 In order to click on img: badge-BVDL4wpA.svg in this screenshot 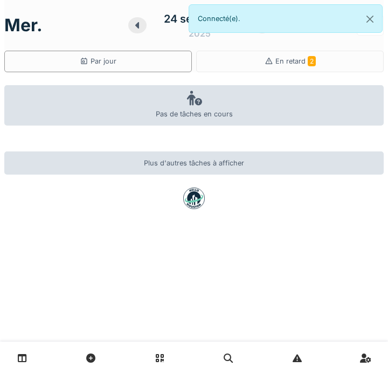, I will do `click(194, 198)`.